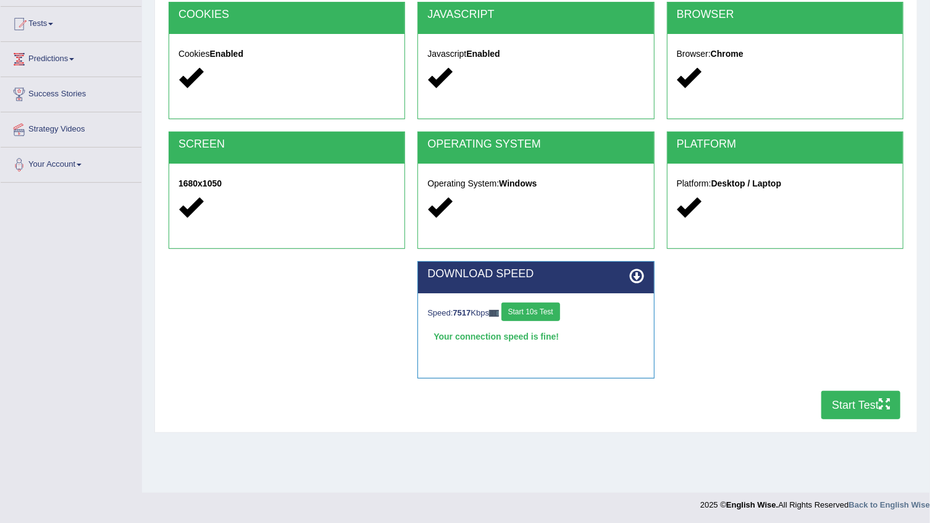 This screenshot has height=523, width=930. What do you see at coordinates (287, 15) in the screenshot?
I see `h2: COOKIES` at bounding box center [287, 15].